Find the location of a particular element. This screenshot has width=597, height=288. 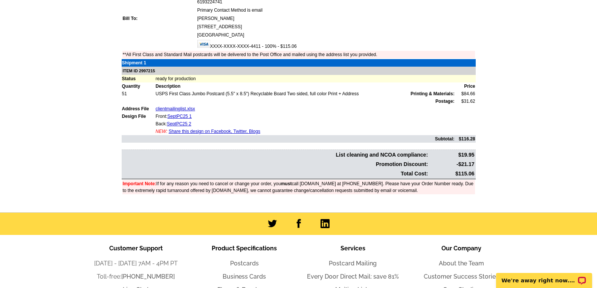

td: Quantity is located at coordinates (138, 86).